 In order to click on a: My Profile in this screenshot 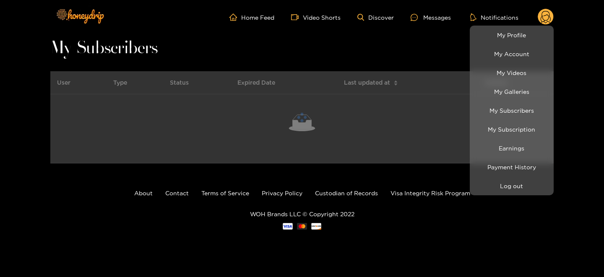, I will do `click(512, 35)`.